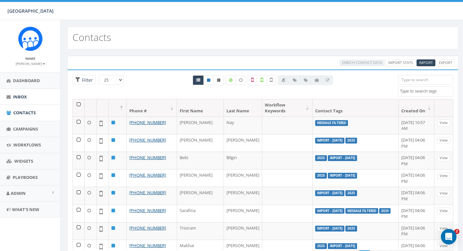 The height and width of the screenshot is (251, 463). I want to click on span: Filter, so click(86, 80).